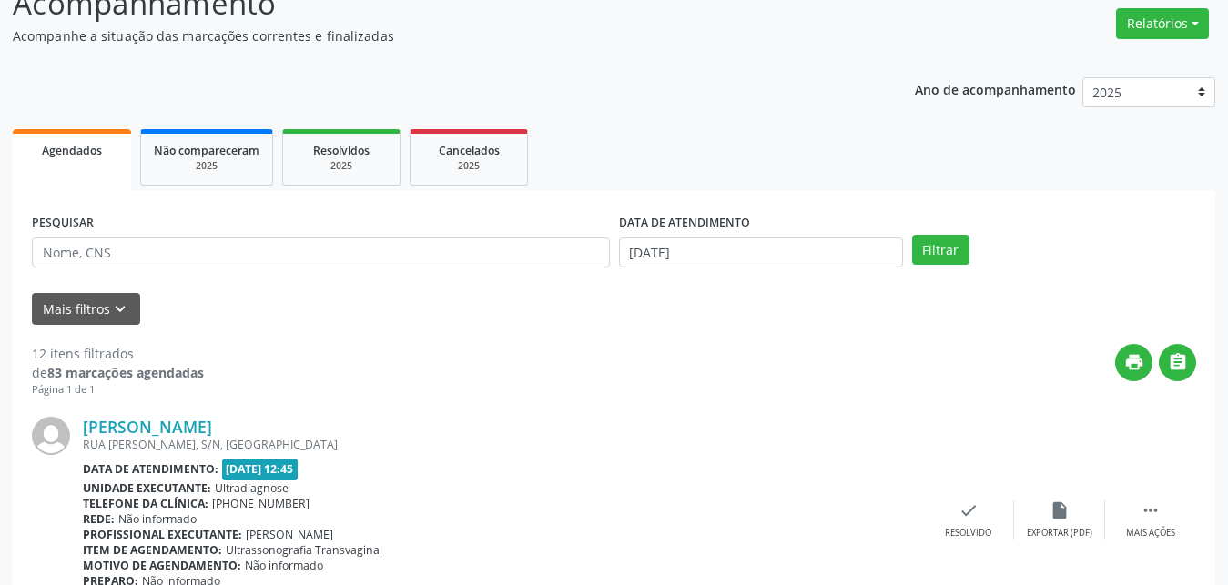  I want to click on button: Filtrar, so click(940, 250).